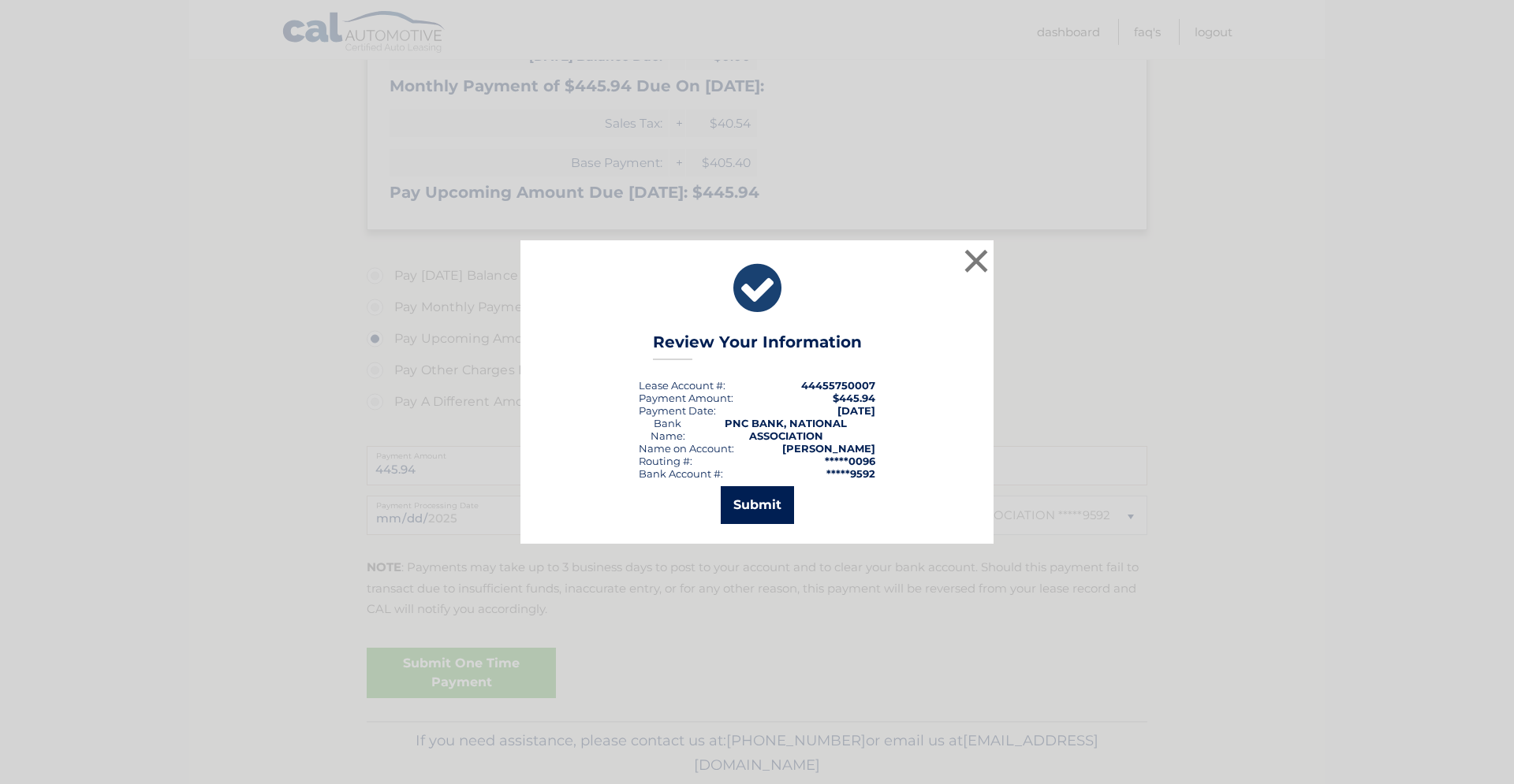  I want to click on h3: Review Your Information, so click(757, 346).